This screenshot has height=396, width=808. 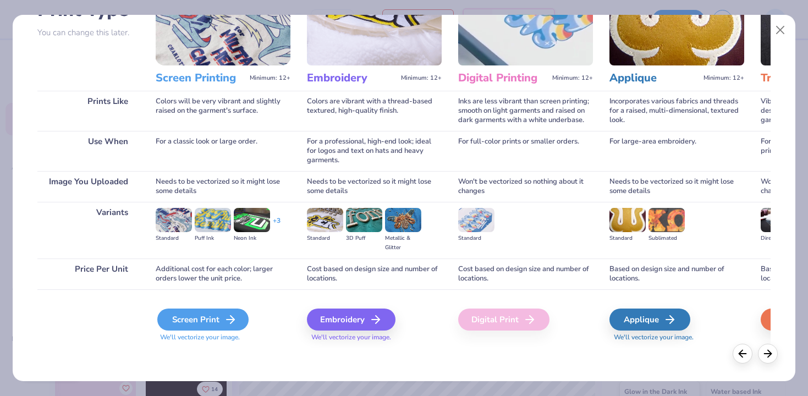 I want to click on div: Use When, so click(x=88, y=151).